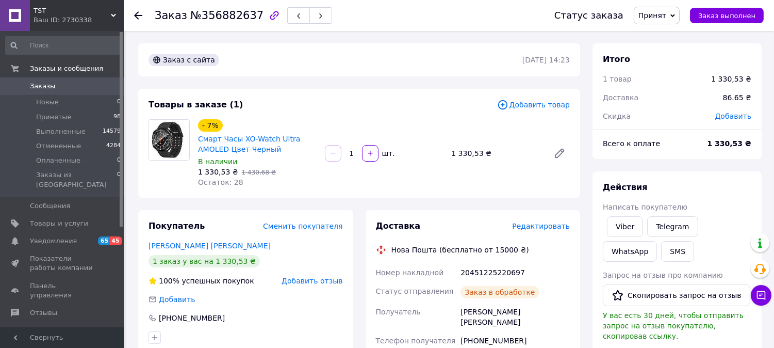 The width and height of the screenshot is (774, 348). What do you see at coordinates (653, 15) in the screenshot?
I see `span: Принят` at bounding box center [653, 15].